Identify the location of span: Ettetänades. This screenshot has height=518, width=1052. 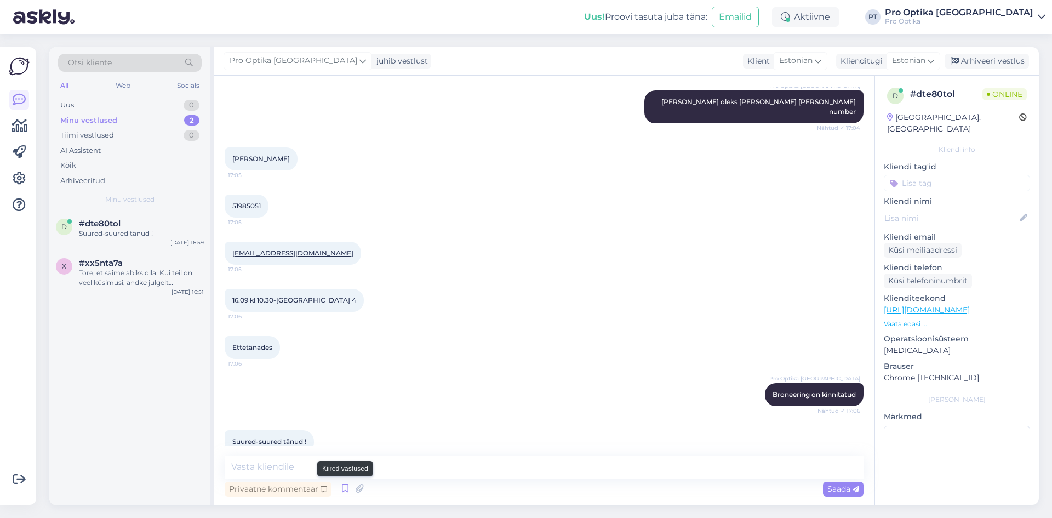
(252, 347).